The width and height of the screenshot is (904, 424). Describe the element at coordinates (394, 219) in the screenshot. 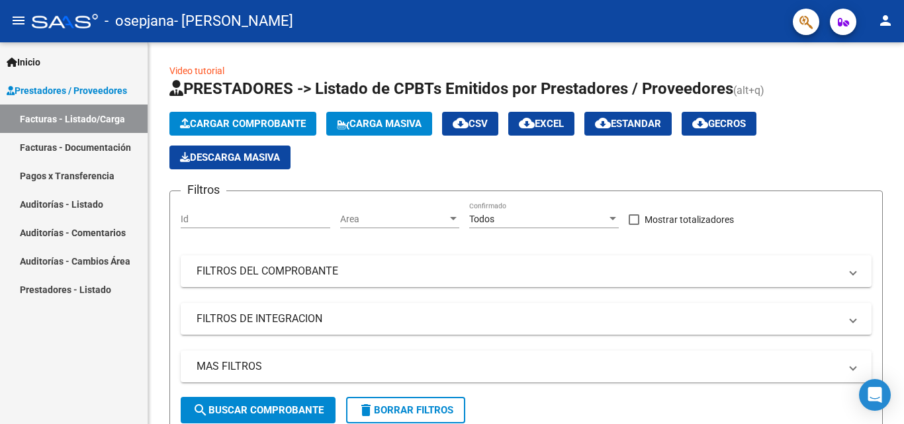

I see `span: Area` at that location.